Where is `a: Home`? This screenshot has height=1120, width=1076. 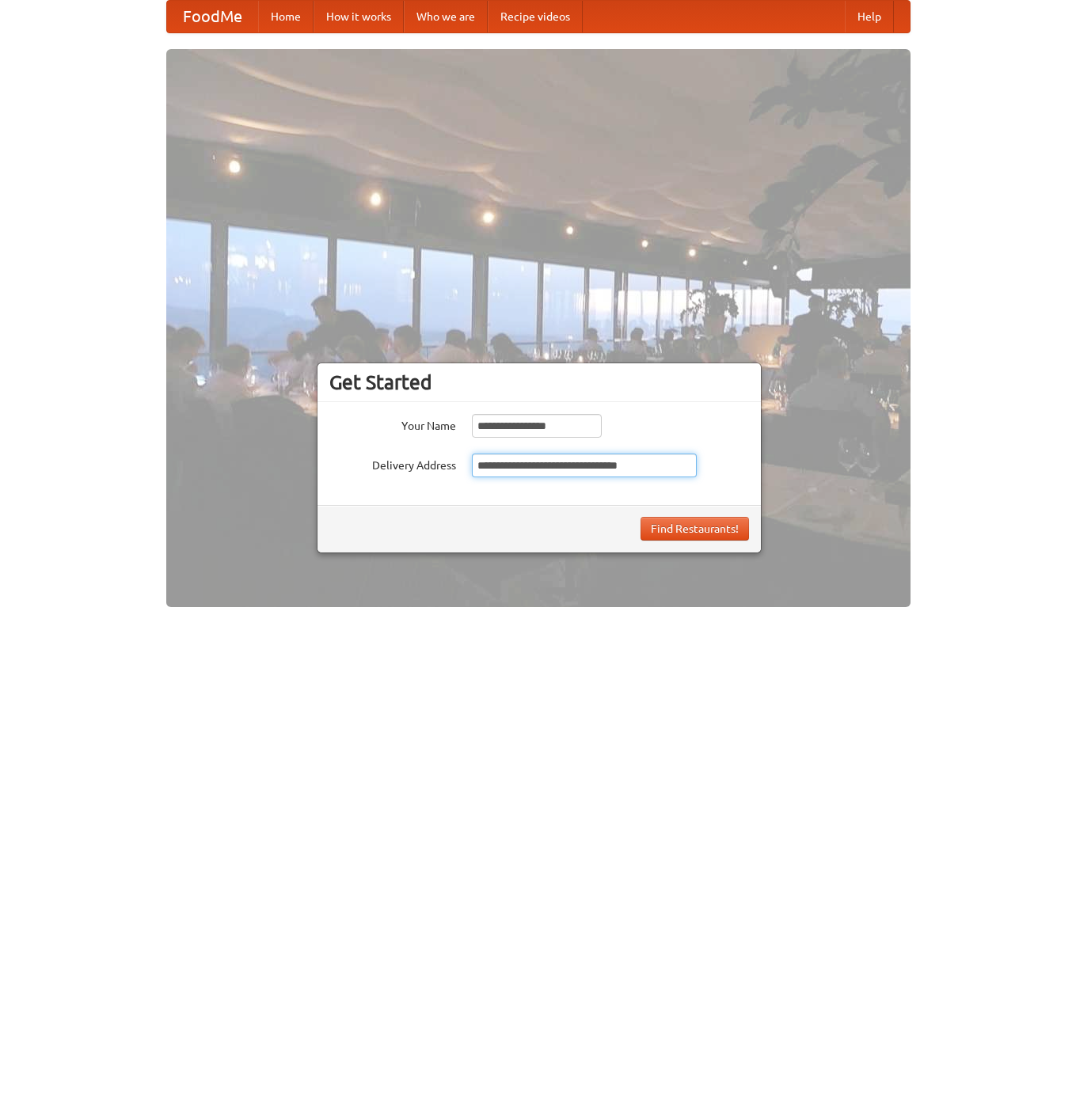
a: Home is located at coordinates (286, 17).